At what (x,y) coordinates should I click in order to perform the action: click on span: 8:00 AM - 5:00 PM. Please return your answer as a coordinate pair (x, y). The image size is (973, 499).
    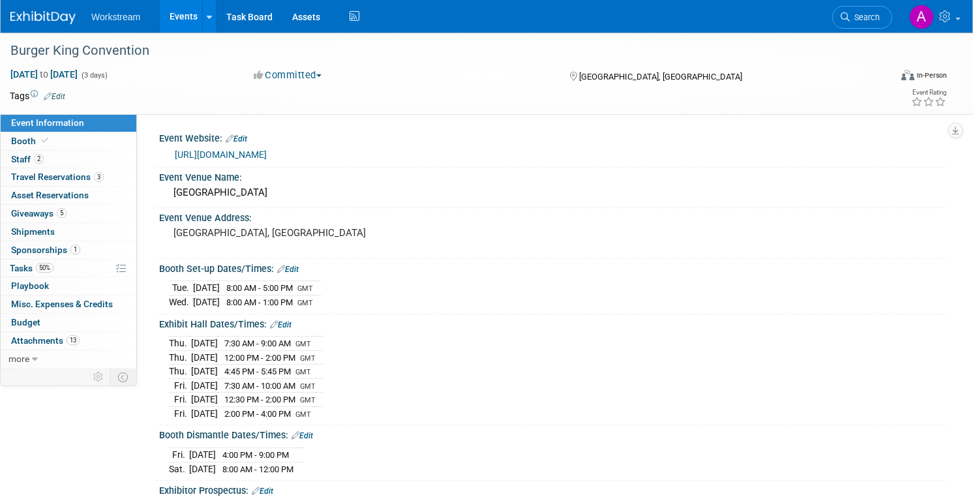
    Looking at the image, I should click on (260, 288).